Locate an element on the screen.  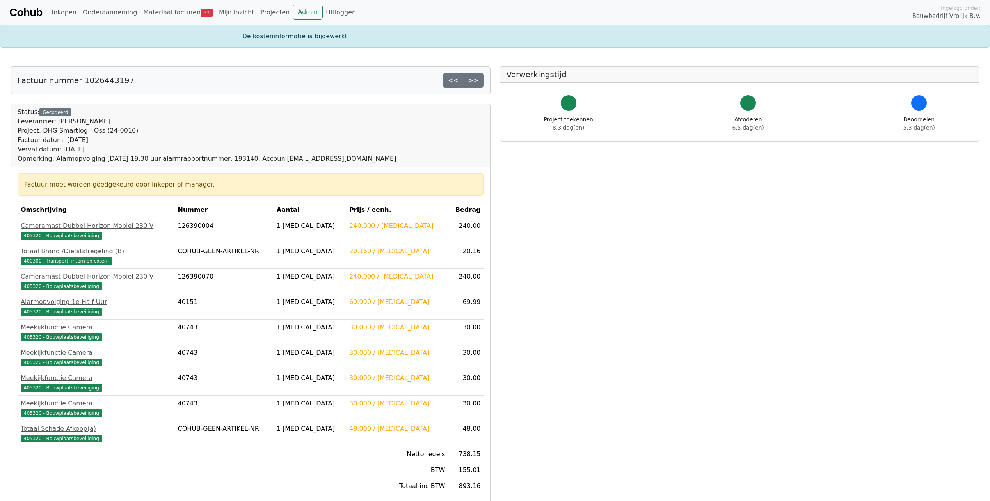
td: 893.16 is located at coordinates (465, 486).